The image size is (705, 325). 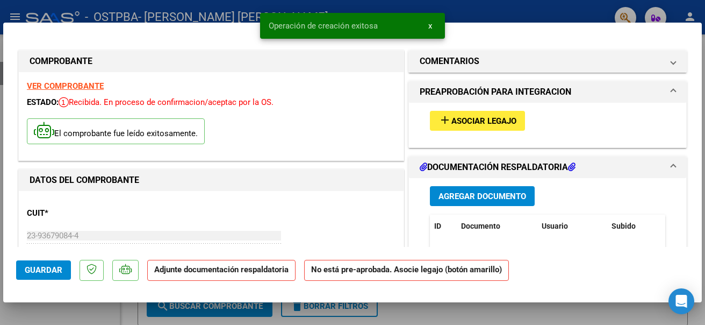 I want to click on span: x, so click(x=430, y=26).